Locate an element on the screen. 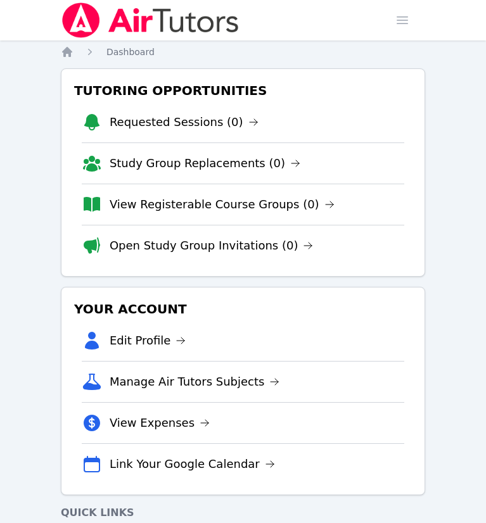  a: View Expenses is located at coordinates (160, 423).